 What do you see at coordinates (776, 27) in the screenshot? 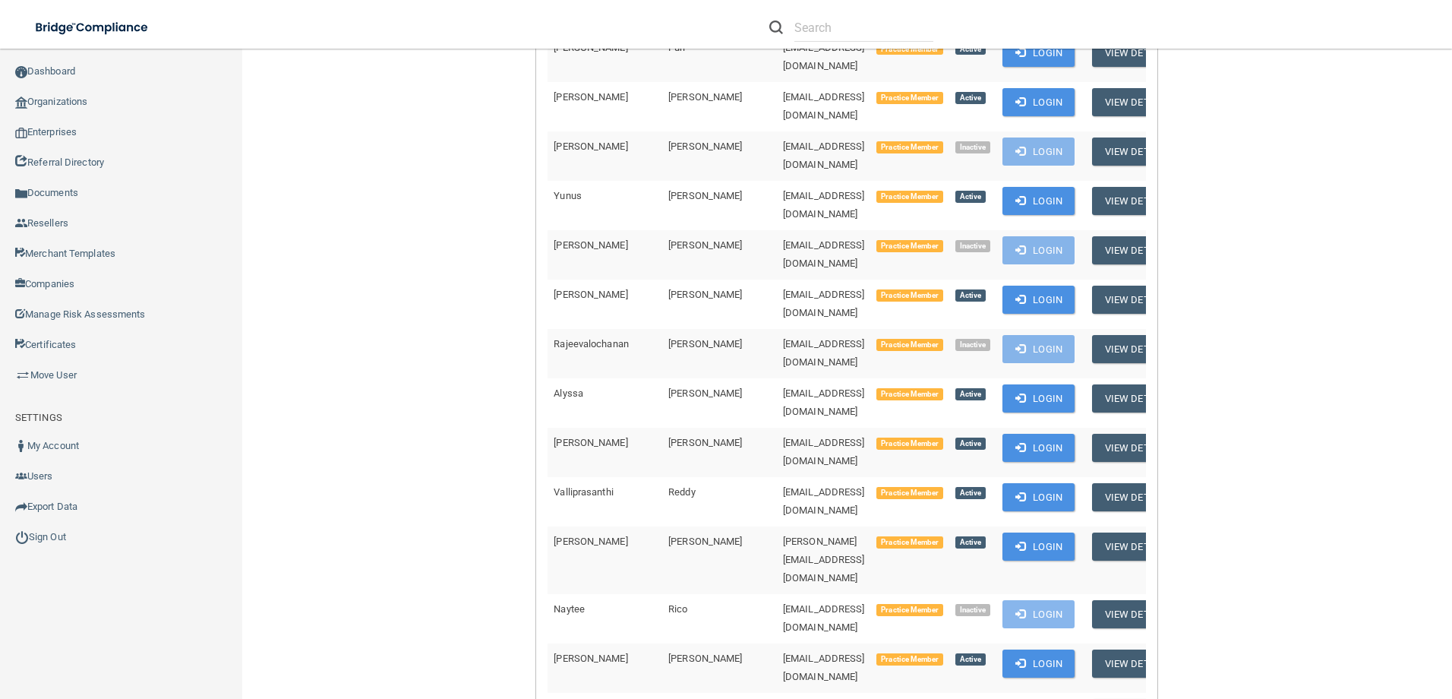
I see `img: ic-search.3b580494.png` at bounding box center [776, 27].